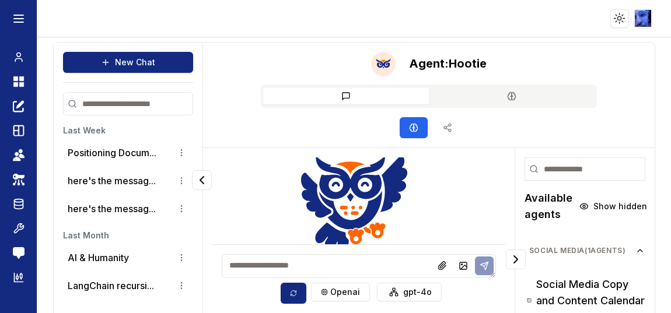 Image resolution: width=671 pixels, height=313 pixels. I want to click on button: Show hidden, so click(613, 207).